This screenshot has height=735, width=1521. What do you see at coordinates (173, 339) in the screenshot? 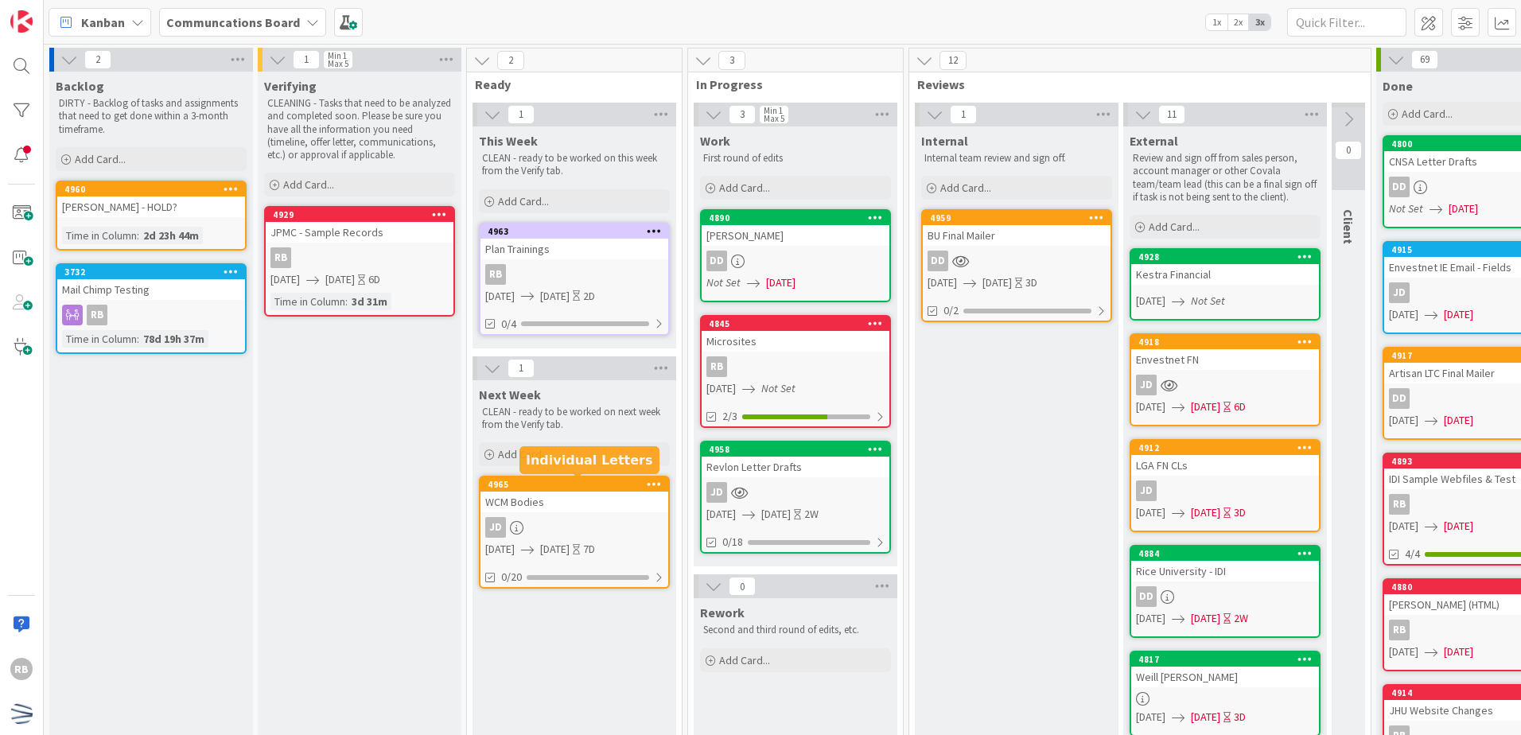
I see `div: 78d 19h 37m` at bounding box center [173, 339].